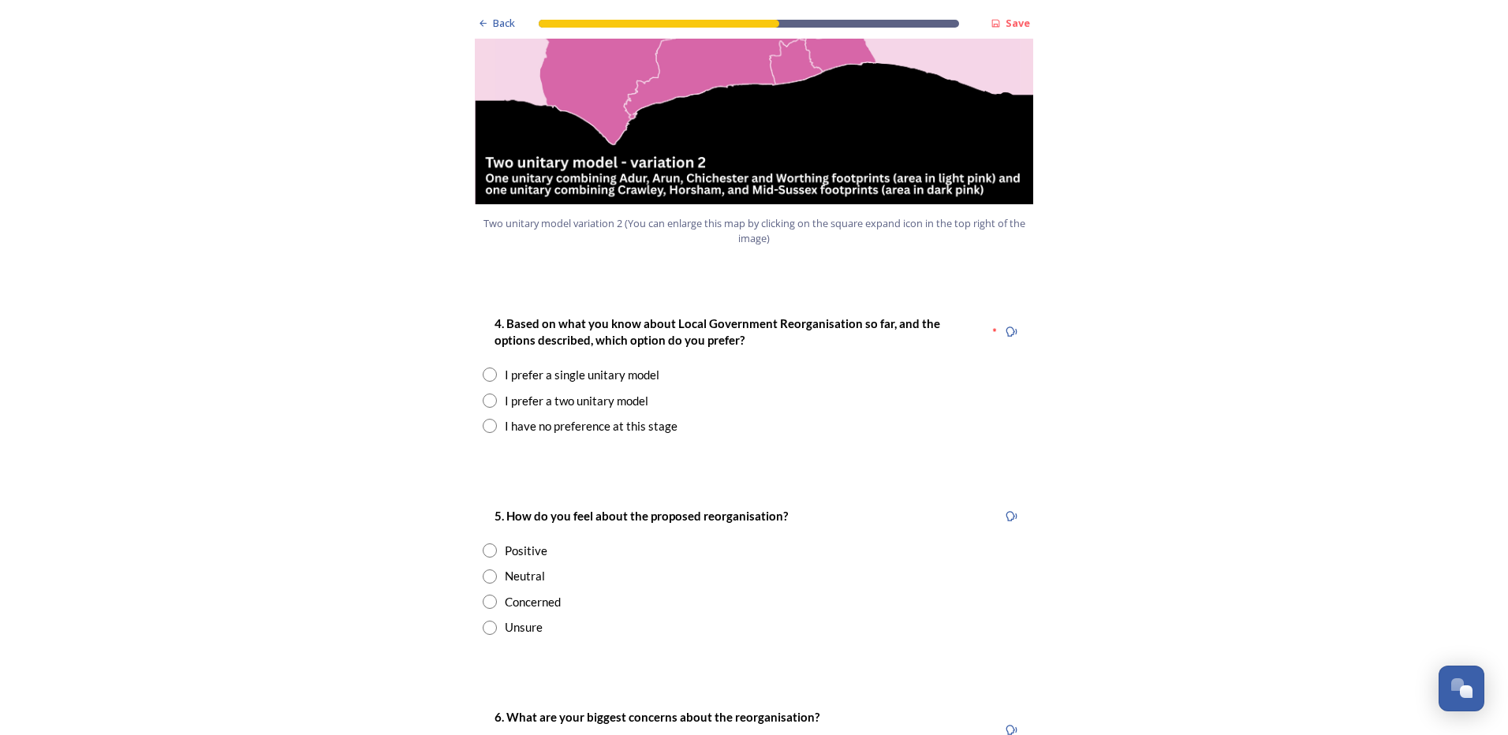 This screenshot has width=1508, height=735. What do you see at coordinates (577, 401) in the screenshot?
I see `div: I prefer a two unitary model` at bounding box center [577, 401].